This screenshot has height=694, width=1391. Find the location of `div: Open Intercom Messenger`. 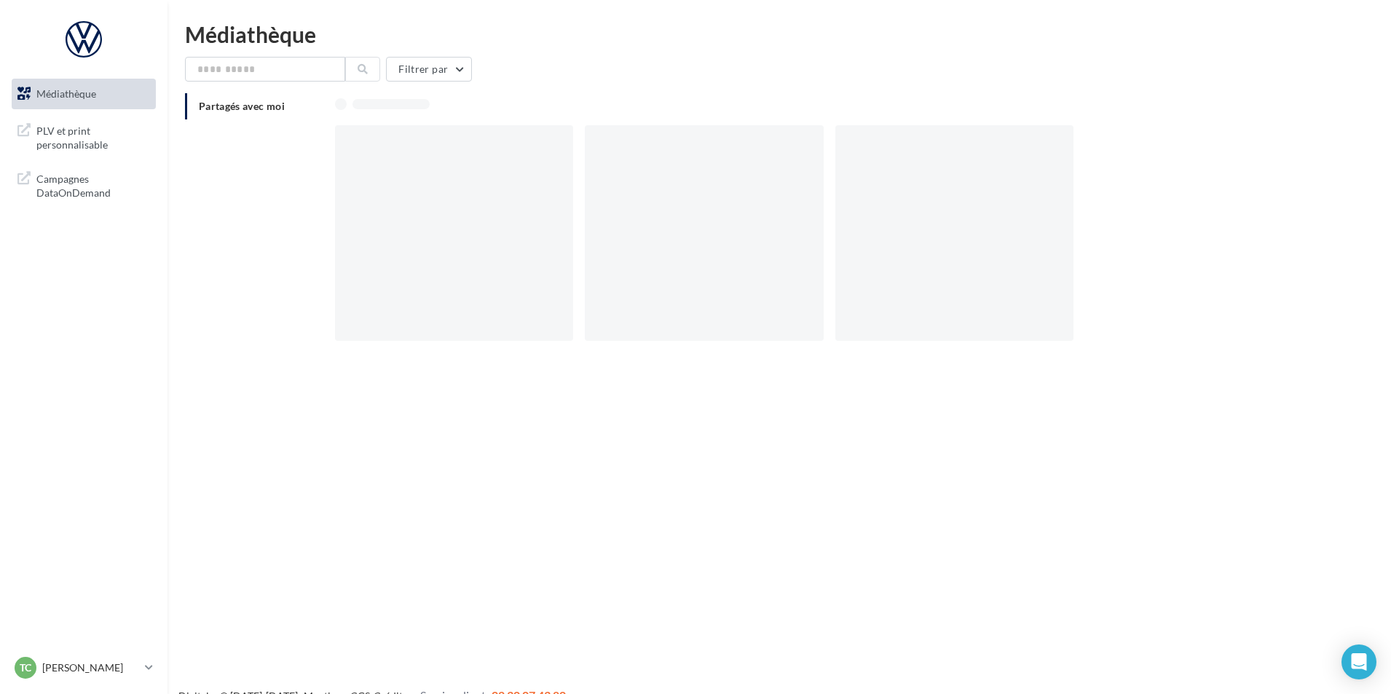

div: Open Intercom Messenger is located at coordinates (1359, 662).